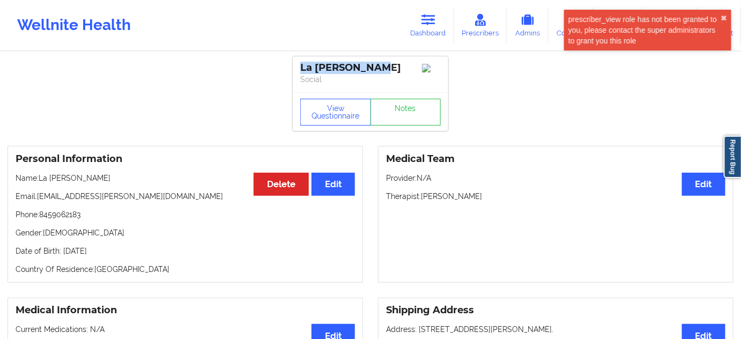 The width and height of the screenshot is (741, 339). What do you see at coordinates (185, 159) in the screenshot?
I see `h3: Personal Information` at bounding box center [185, 159].